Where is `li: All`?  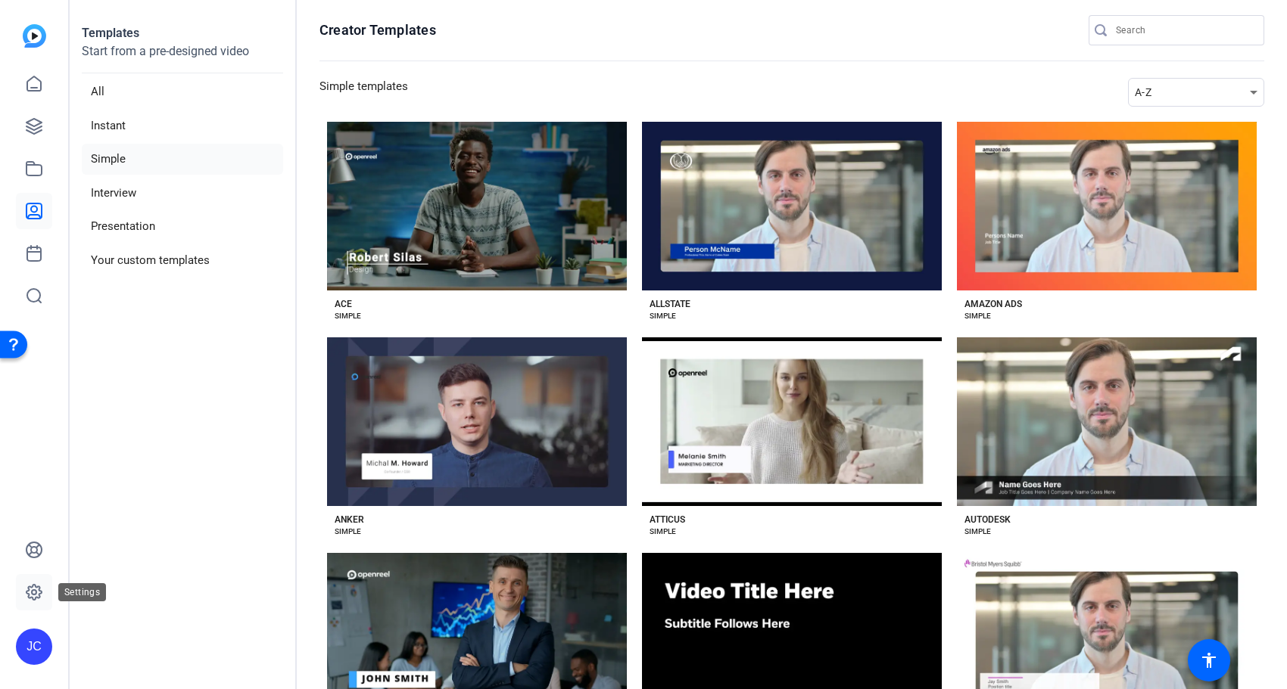
li: All is located at coordinates (182, 92).